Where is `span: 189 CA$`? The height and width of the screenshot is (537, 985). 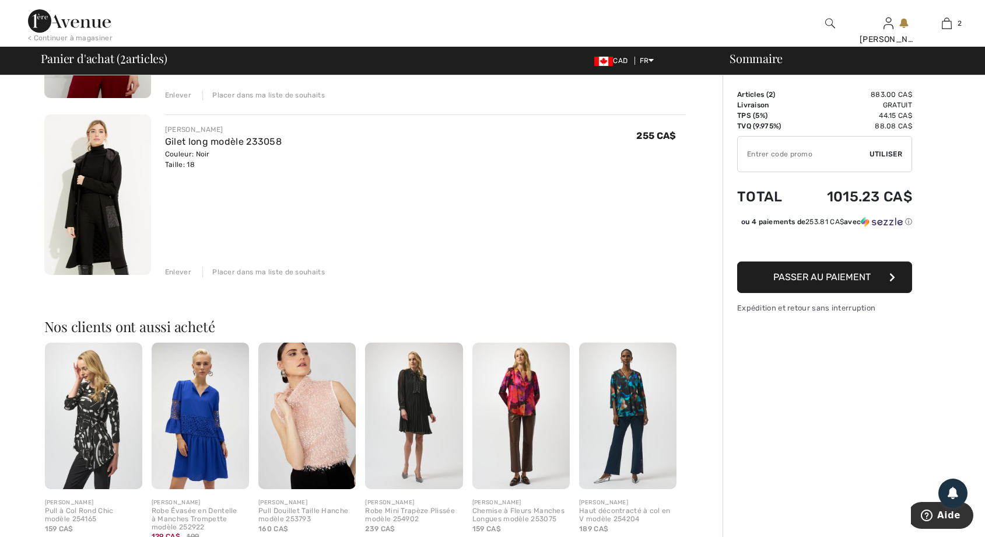 span: 189 CA$ is located at coordinates (594, 528).